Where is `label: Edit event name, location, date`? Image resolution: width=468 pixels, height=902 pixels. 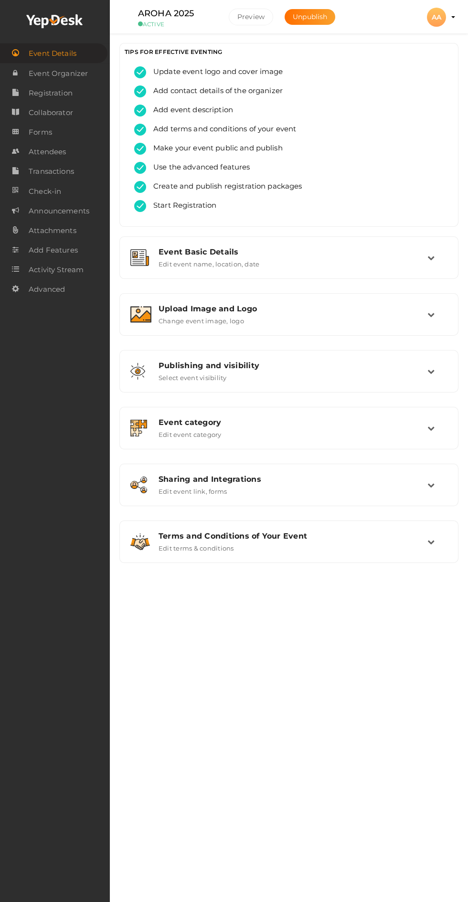
label: Edit event name, location, date is located at coordinates (209, 262).